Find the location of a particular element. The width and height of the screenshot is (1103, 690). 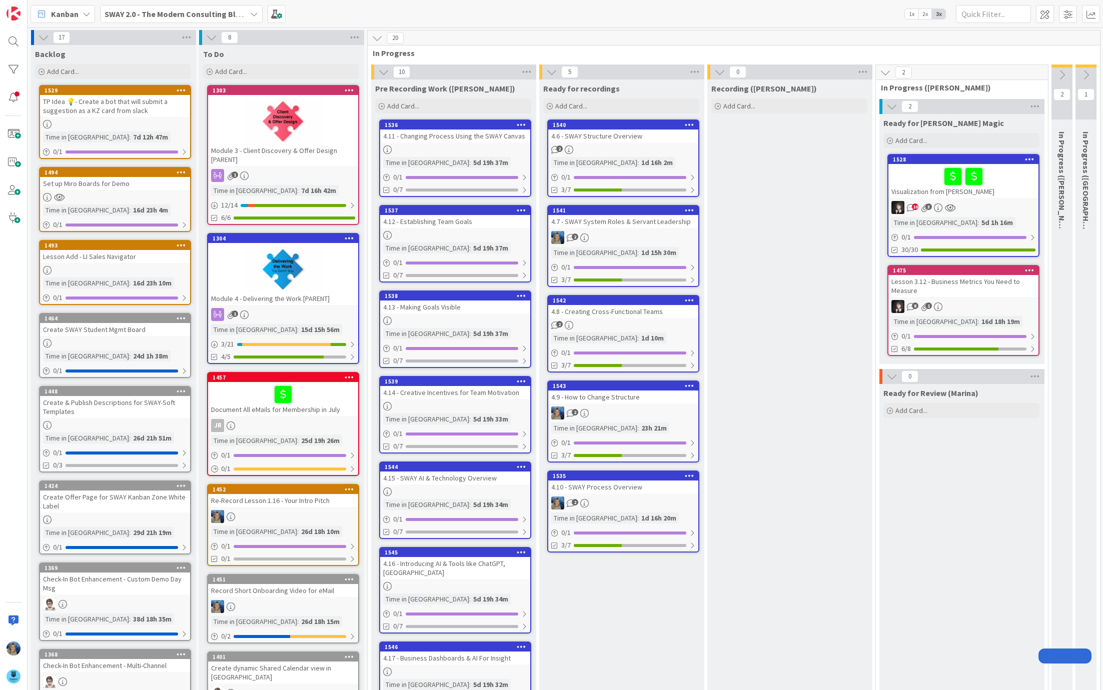

div: 1494 is located at coordinates (117, 173).